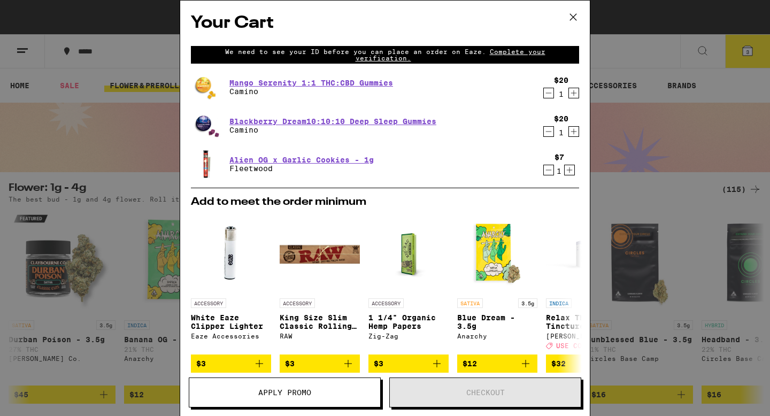  Describe the element at coordinates (206, 126) in the screenshot. I see `img: Camino - Blackberry Dream10:10:10 Deep Sleep Gummies` at that location.